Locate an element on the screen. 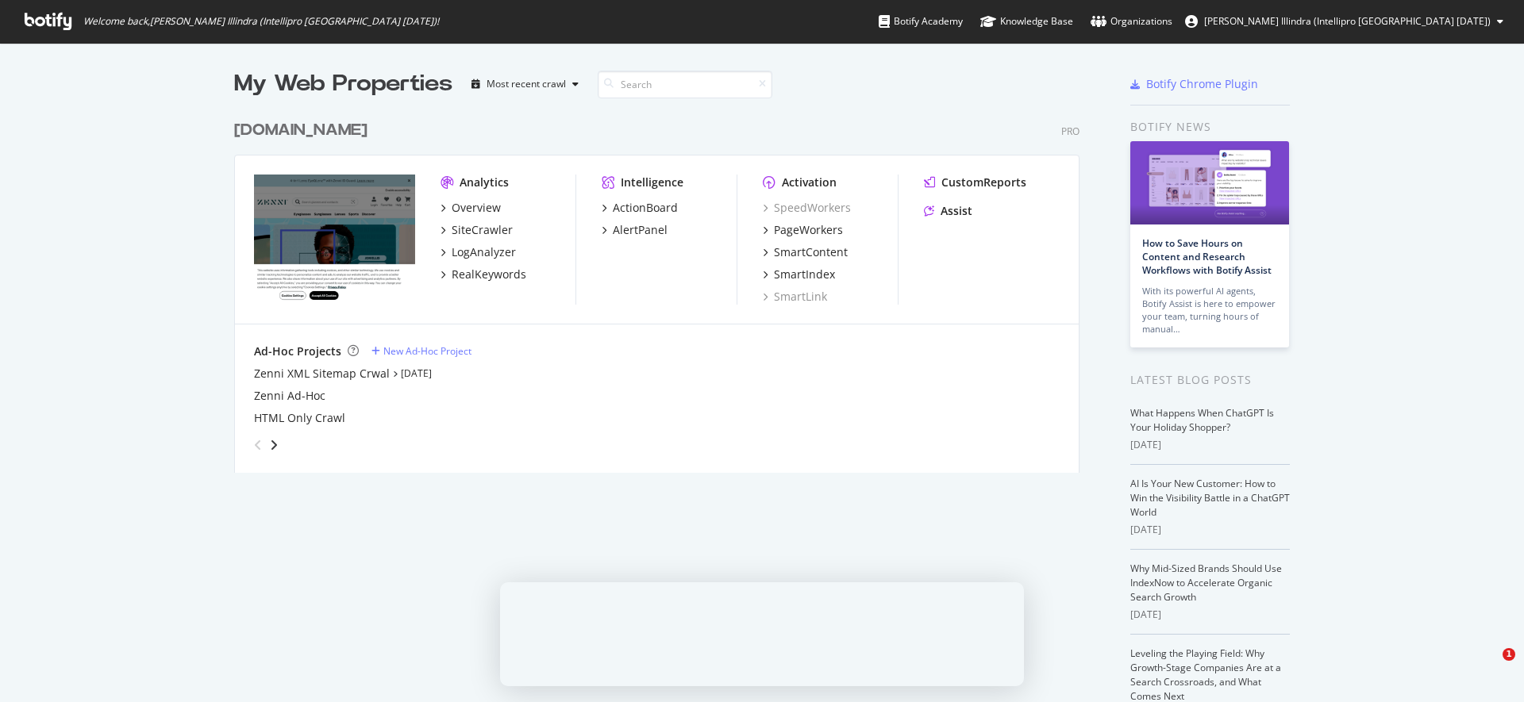 The height and width of the screenshot is (702, 1524). div: Ad-Hoc Projects is located at coordinates (298, 352).